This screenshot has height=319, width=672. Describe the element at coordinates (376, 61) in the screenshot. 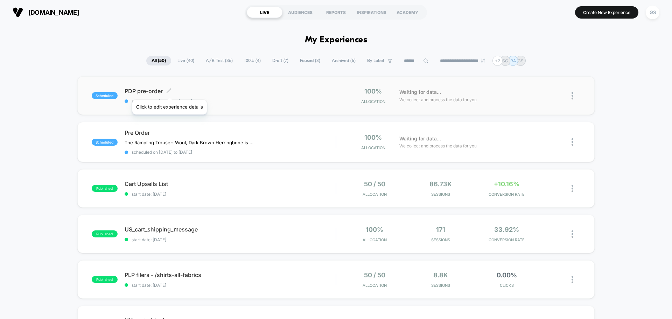

I see `span: By Label` at that location.